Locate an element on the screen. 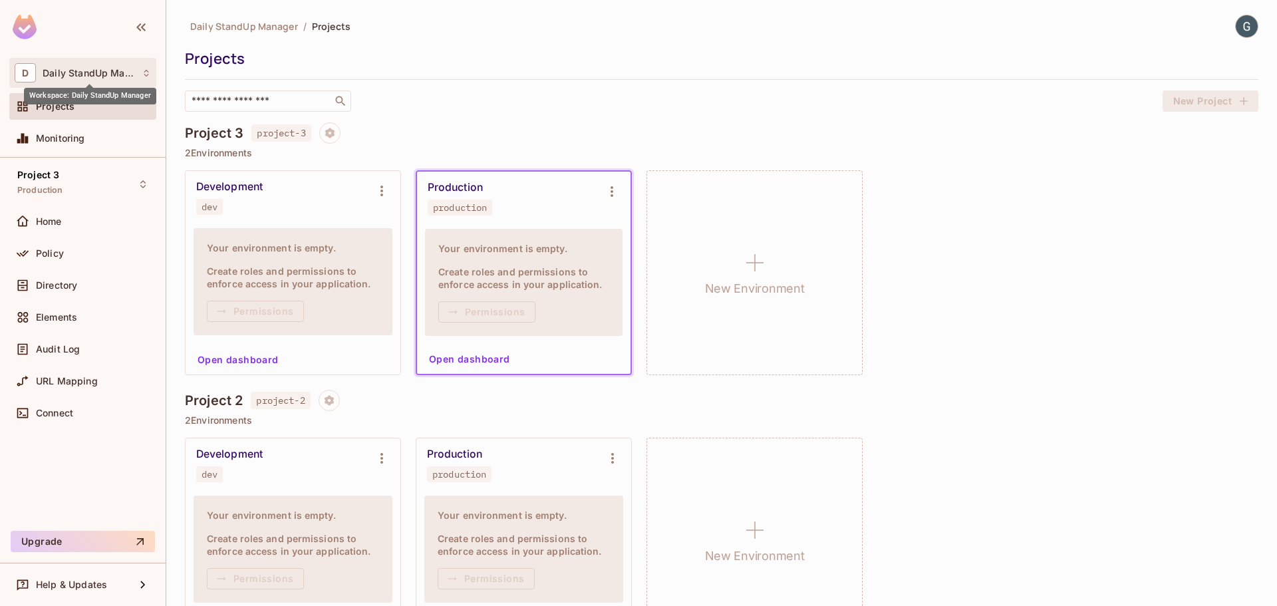 The height and width of the screenshot is (606, 1277). span: Help & Updates is located at coordinates (71, 585).